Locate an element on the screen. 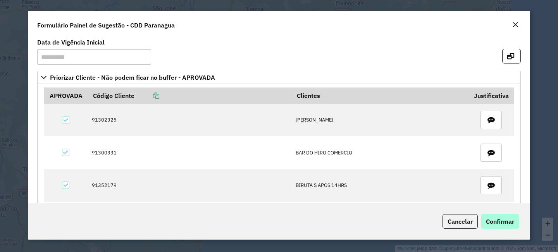  span: Confirmar is located at coordinates (500, 222).